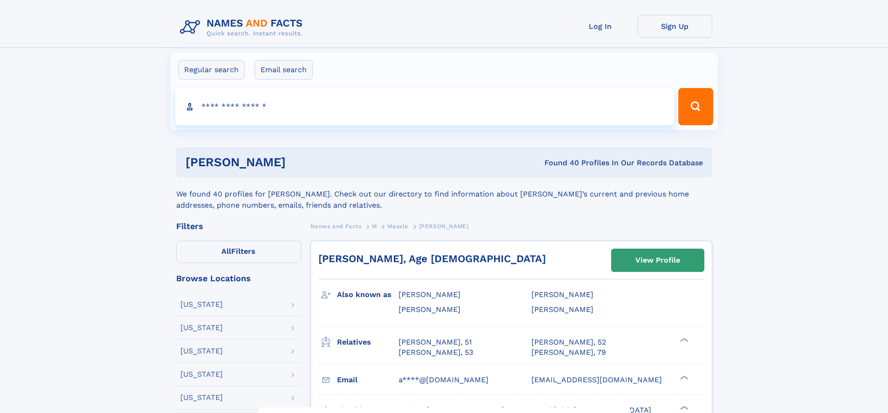  I want to click on button: Search Button, so click(695, 107).